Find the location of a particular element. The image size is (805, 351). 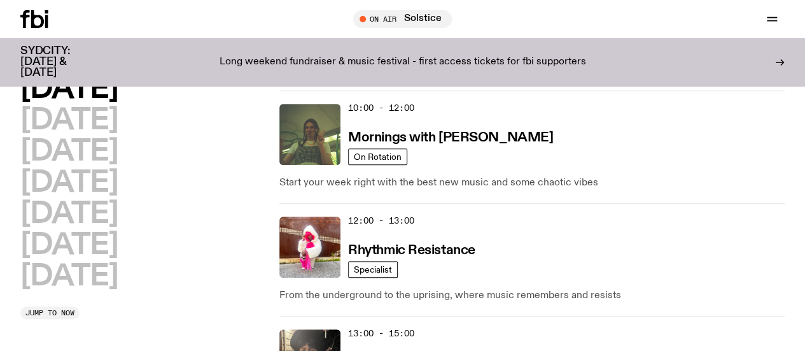

span: 13:00 - 15:00 is located at coordinates (381, 333).